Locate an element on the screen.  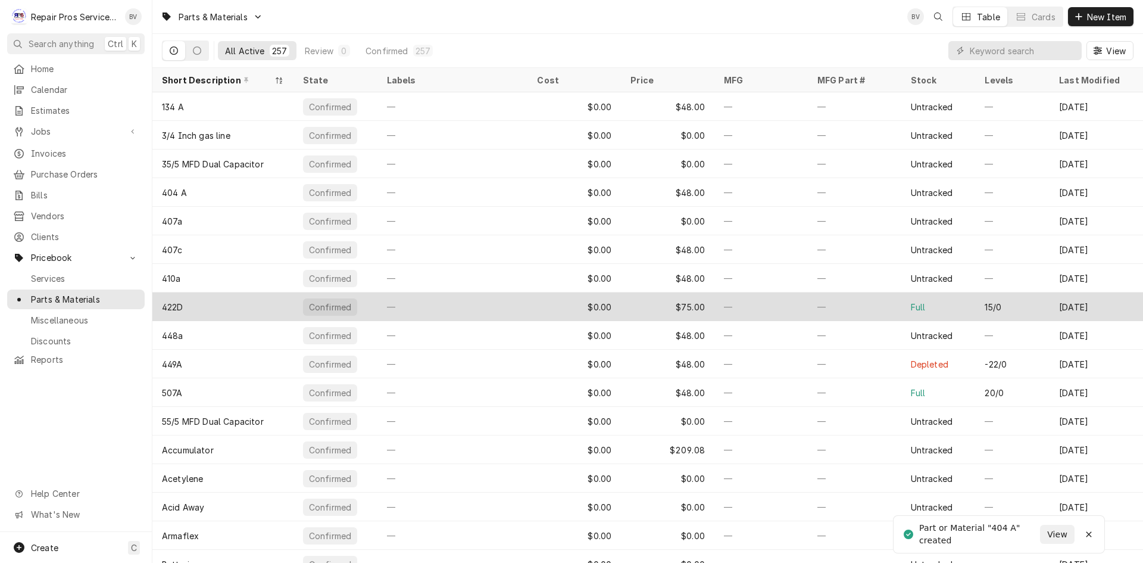
a: Invoices is located at coordinates (76, 153).